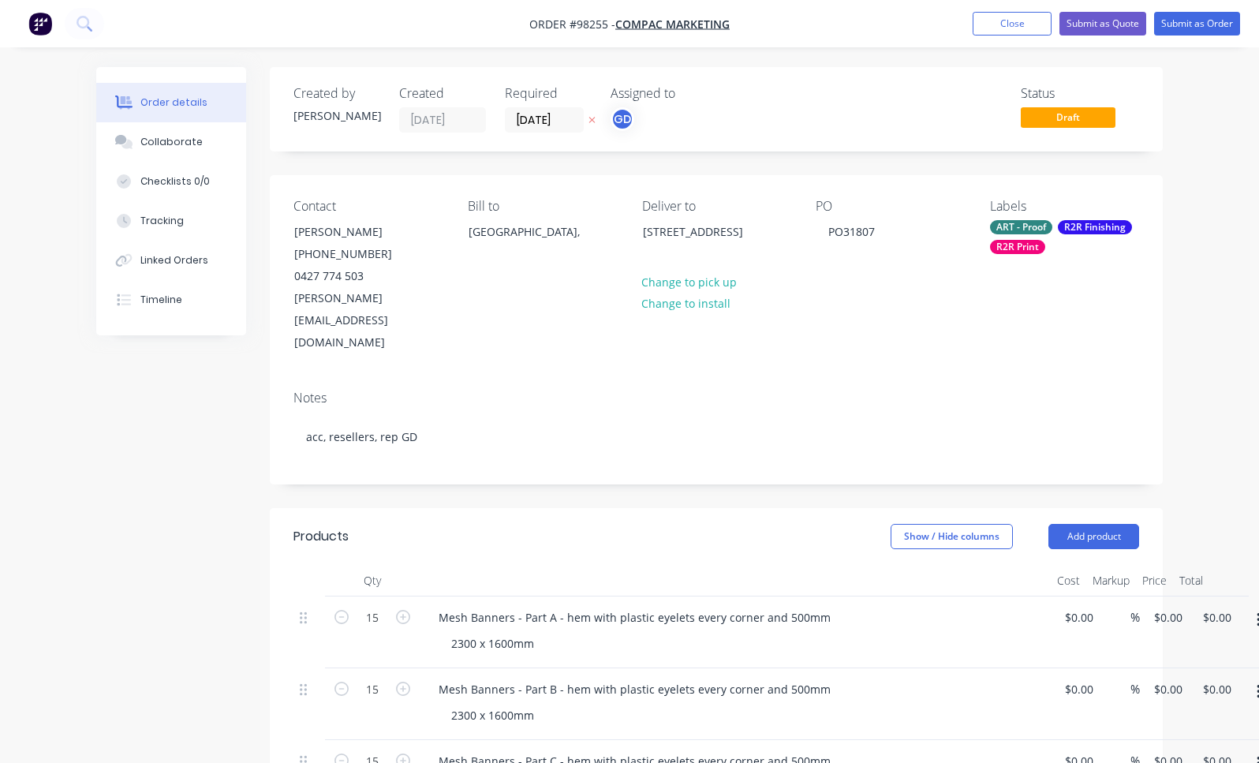  Describe the element at coordinates (171, 103) in the screenshot. I see `button: Order details` at that location.